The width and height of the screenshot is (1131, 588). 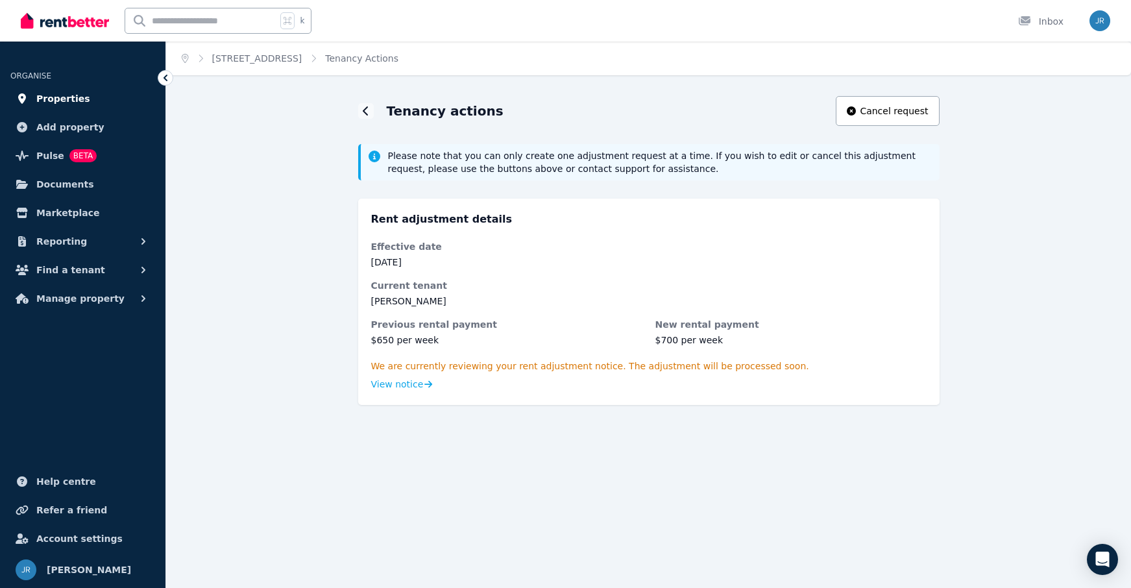 What do you see at coordinates (50, 156) in the screenshot?
I see `span: Pulse` at bounding box center [50, 156].